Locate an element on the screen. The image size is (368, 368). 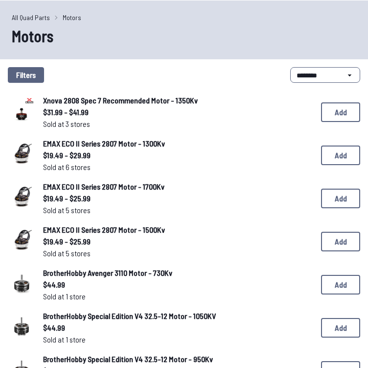
h1: Motors is located at coordinates (184, 36).